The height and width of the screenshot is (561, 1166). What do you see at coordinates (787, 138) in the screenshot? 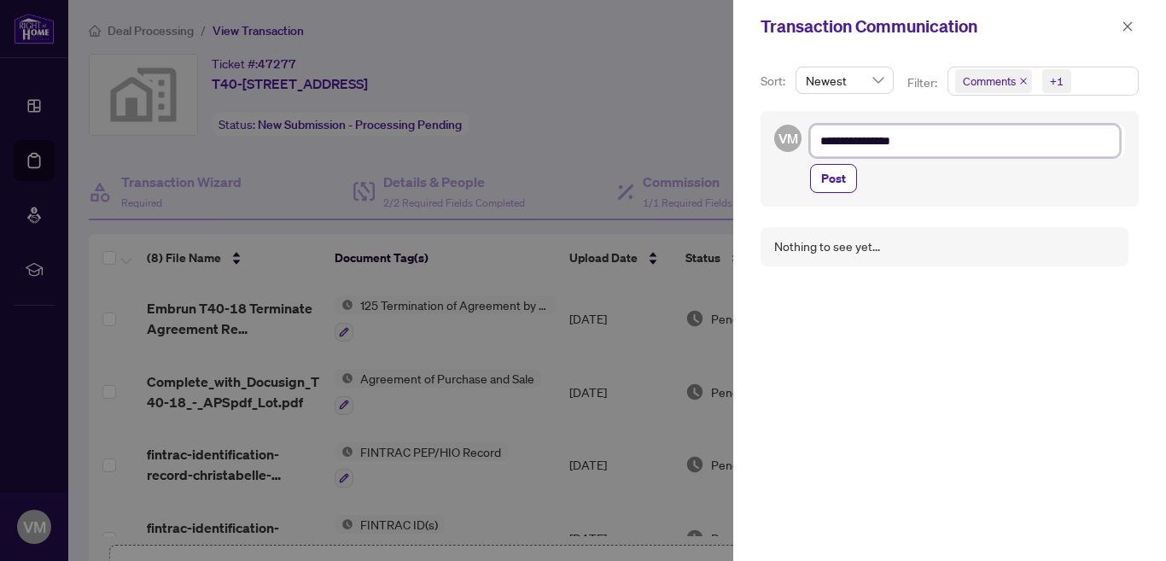
I see `span: VM` at bounding box center [787, 138].